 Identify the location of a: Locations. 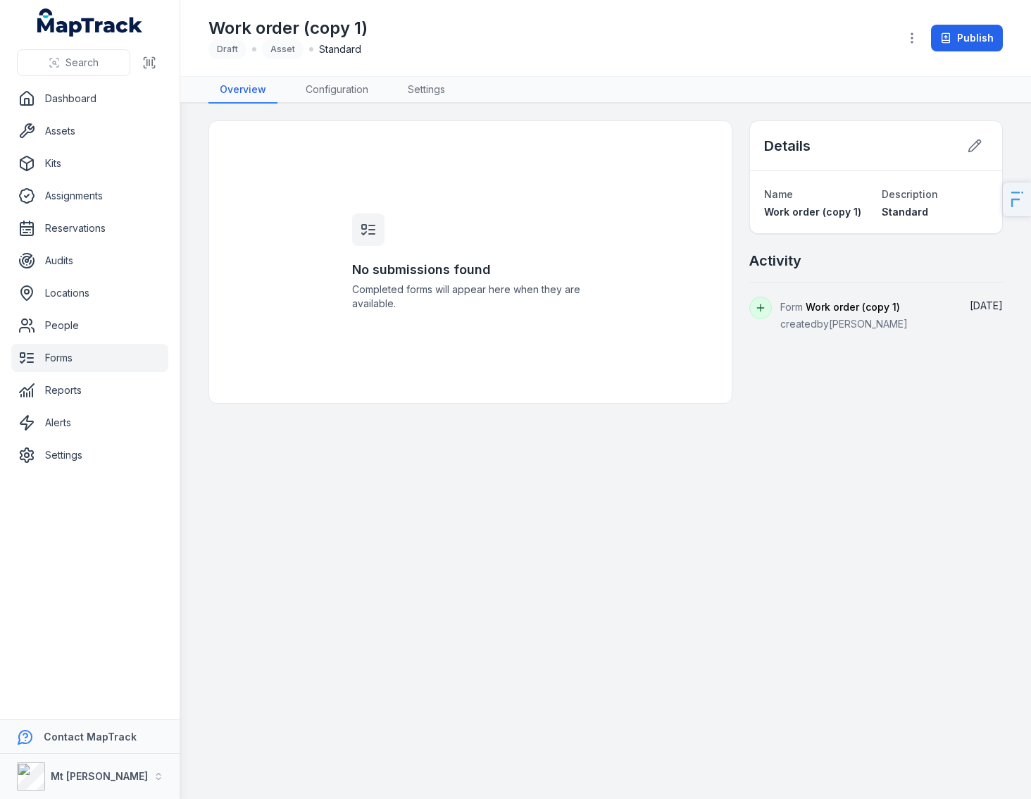
(89, 293).